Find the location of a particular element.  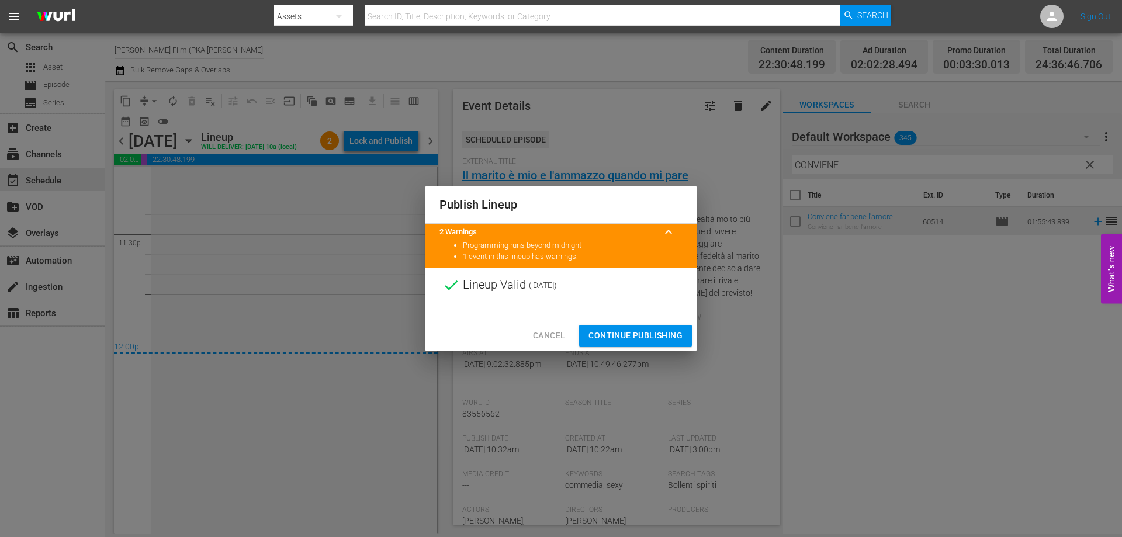

li: Programming runs beyond midnight is located at coordinates (573, 245).